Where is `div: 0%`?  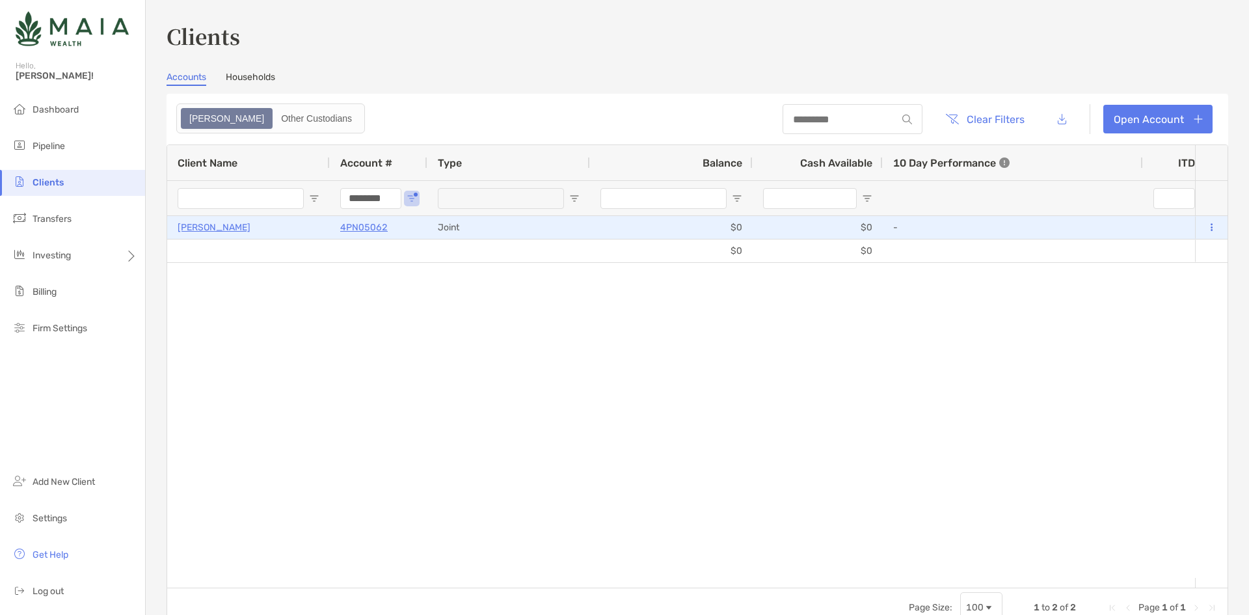
div: 0% is located at coordinates (1182, 227).